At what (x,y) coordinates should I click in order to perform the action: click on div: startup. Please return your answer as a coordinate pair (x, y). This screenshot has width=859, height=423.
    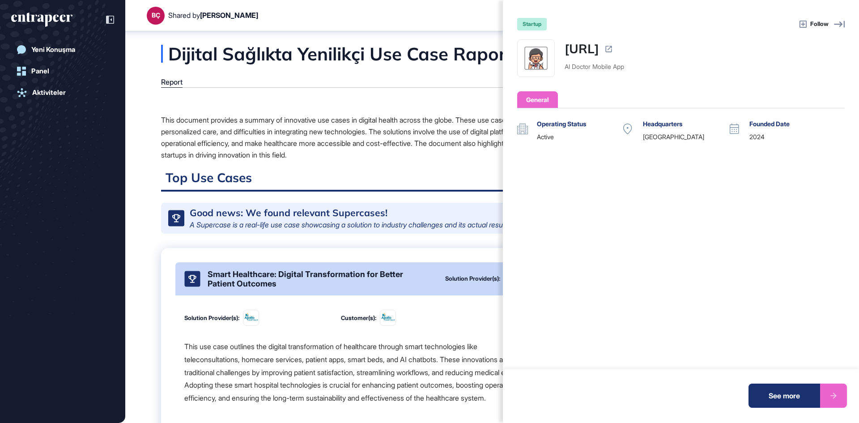
    Looking at the image, I should click on (532, 24).